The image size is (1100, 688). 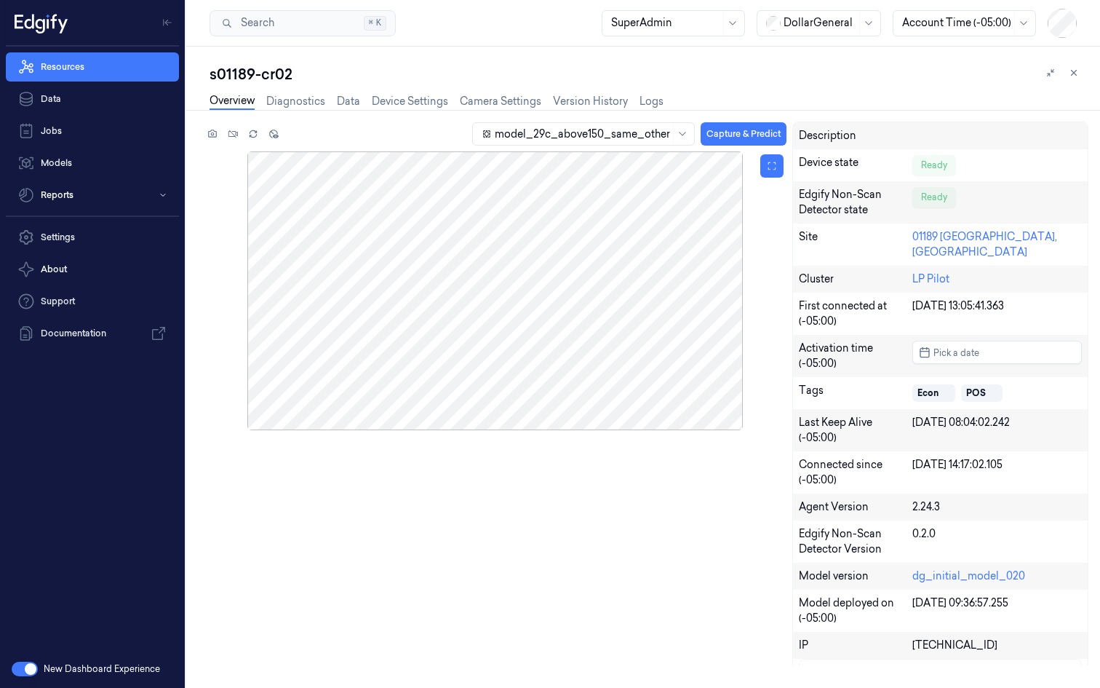 What do you see at coordinates (928, 393) in the screenshot?
I see `div: Econ` at bounding box center [928, 393].